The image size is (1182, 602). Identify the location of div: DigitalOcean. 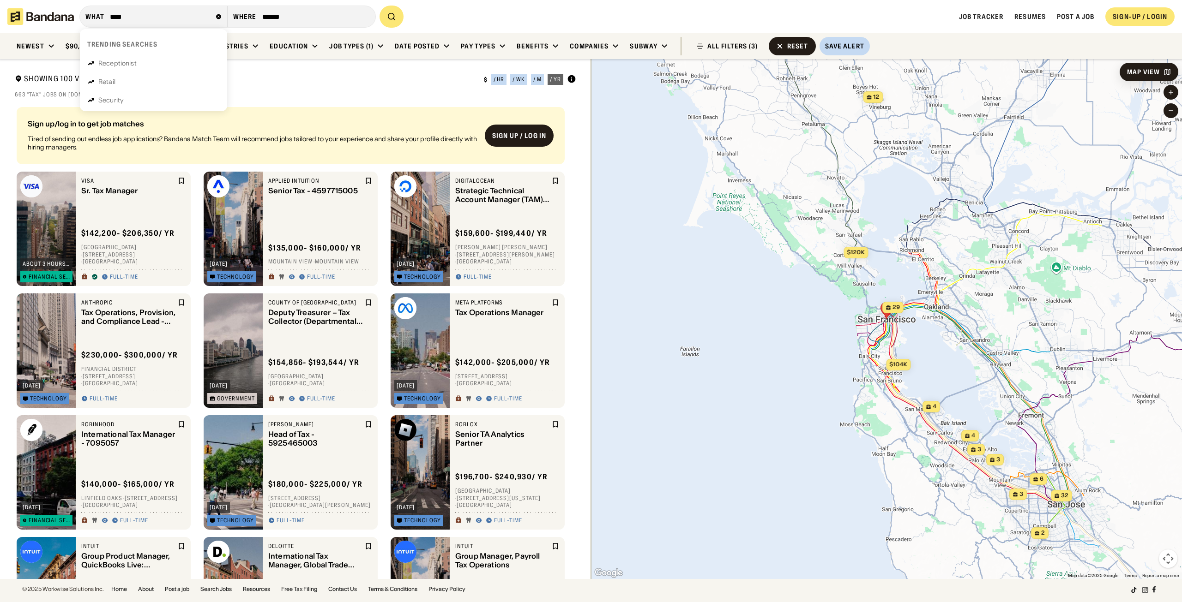
(502, 181).